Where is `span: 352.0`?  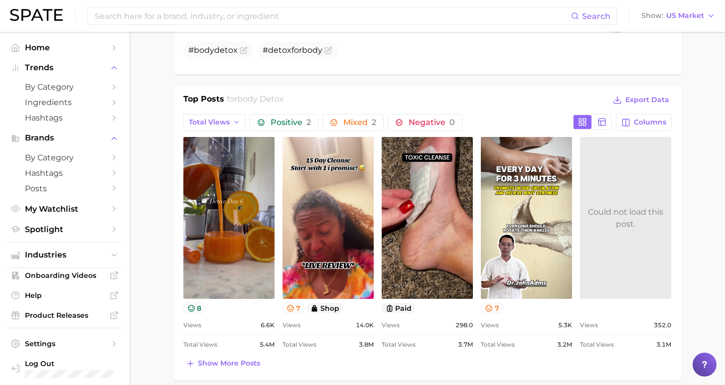
span: 352.0 is located at coordinates (662, 326).